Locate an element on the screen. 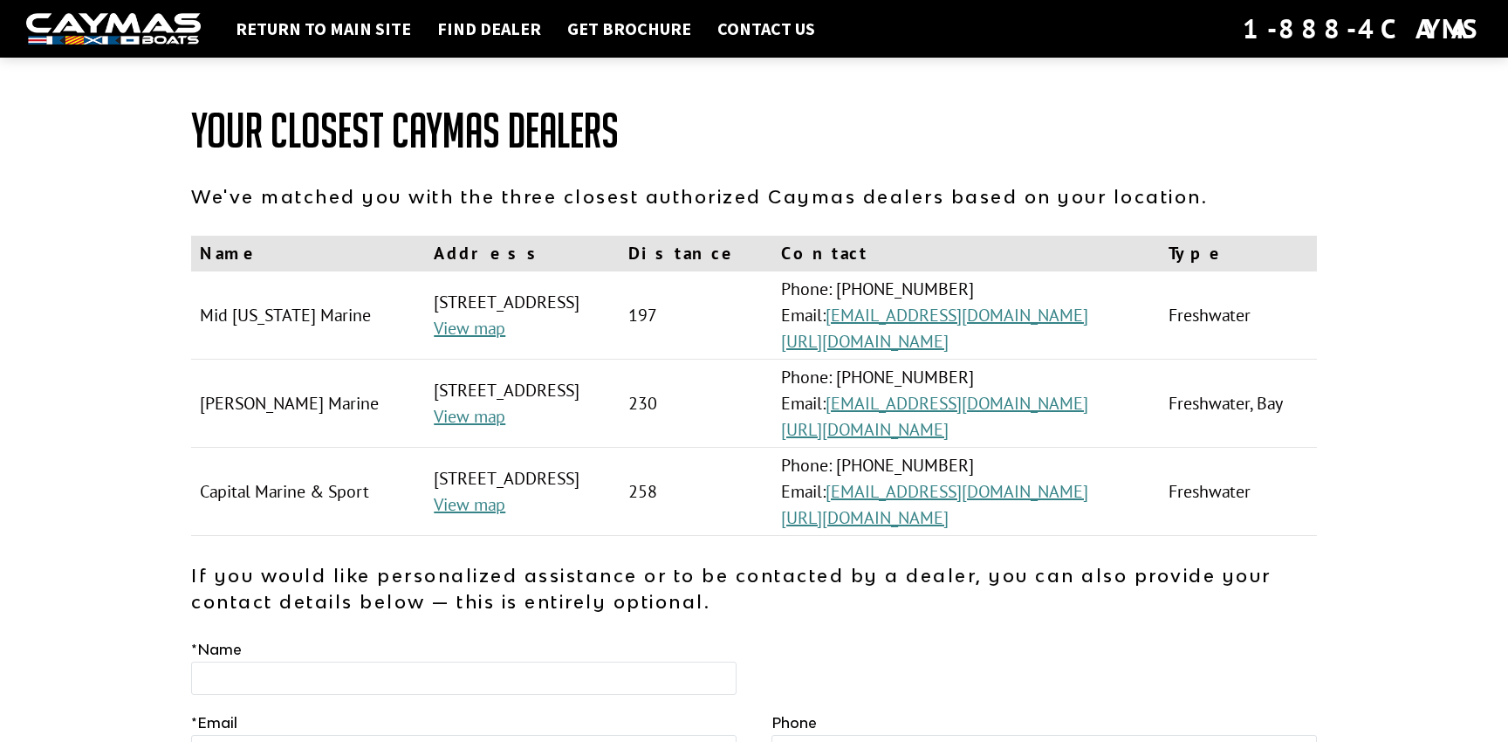  th: Distance is located at coordinates (695, 253).